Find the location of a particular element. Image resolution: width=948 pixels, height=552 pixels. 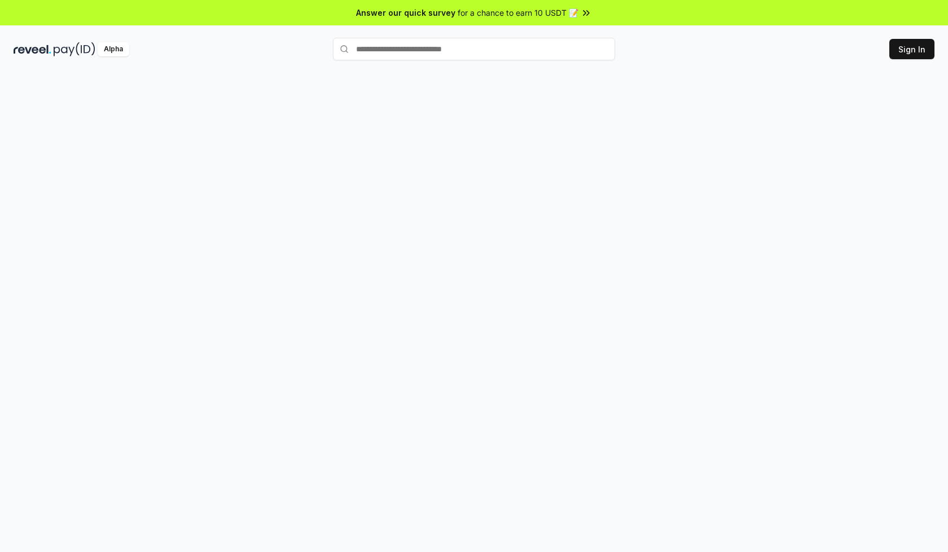

span: for a chance to earn 10 USDT 📝 is located at coordinates (518, 12).